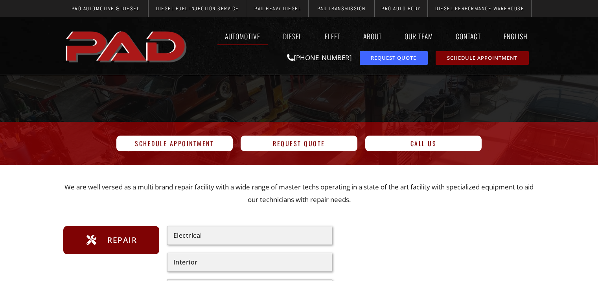 The width and height of the screenshot is (598, 281). What do you see at coordinates (480, 8) in the screenshot?
I see `span: Diesel Performance Warehouse` at bounding box center [480, 8].